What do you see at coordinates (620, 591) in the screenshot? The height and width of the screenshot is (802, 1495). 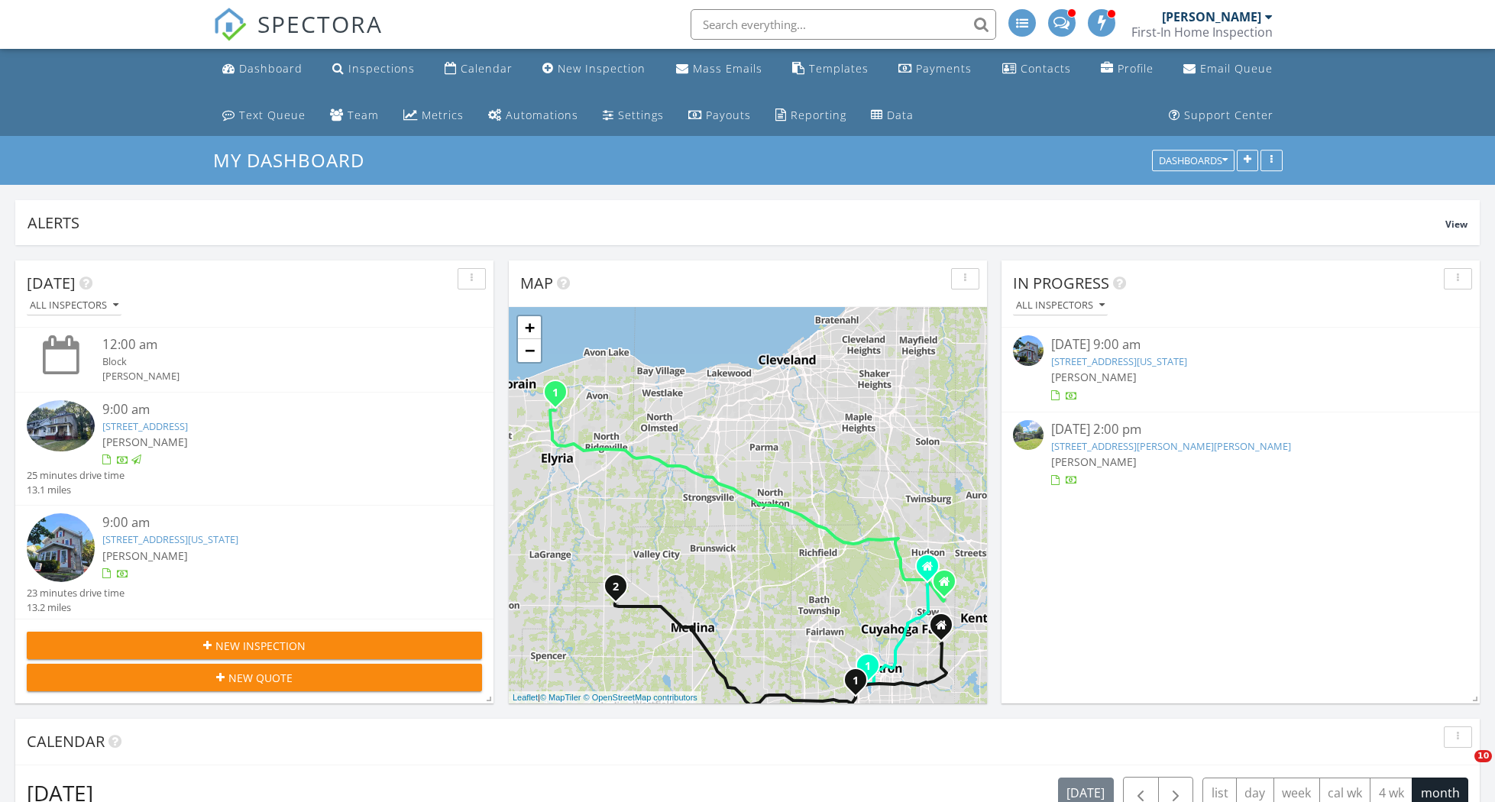 I see `div: 3799 Vandemark Rd, Litchfield, OH 44253` at bounding box center [620, 591].